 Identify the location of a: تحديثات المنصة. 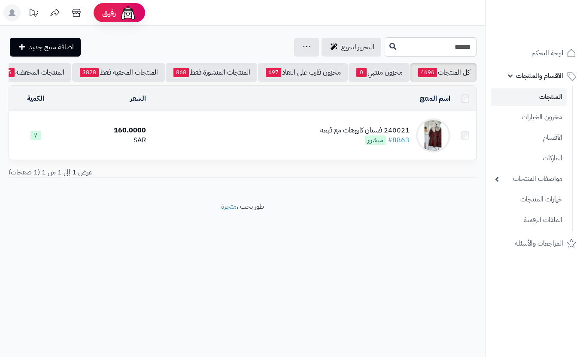
(33, 14).